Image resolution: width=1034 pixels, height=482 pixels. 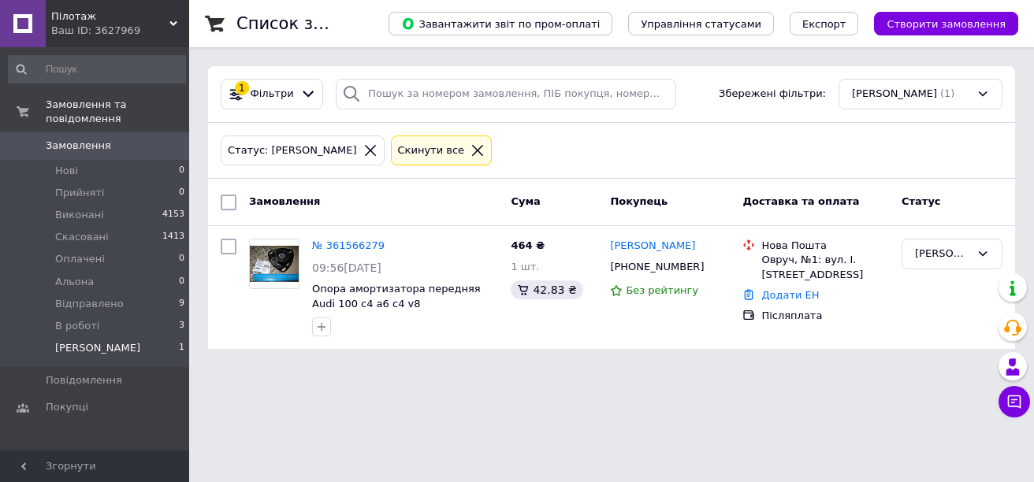 What do you see at coordinates (700, 24) in the screenshot?
I see `span: Управління статусами` at bounding box center [700, 24].